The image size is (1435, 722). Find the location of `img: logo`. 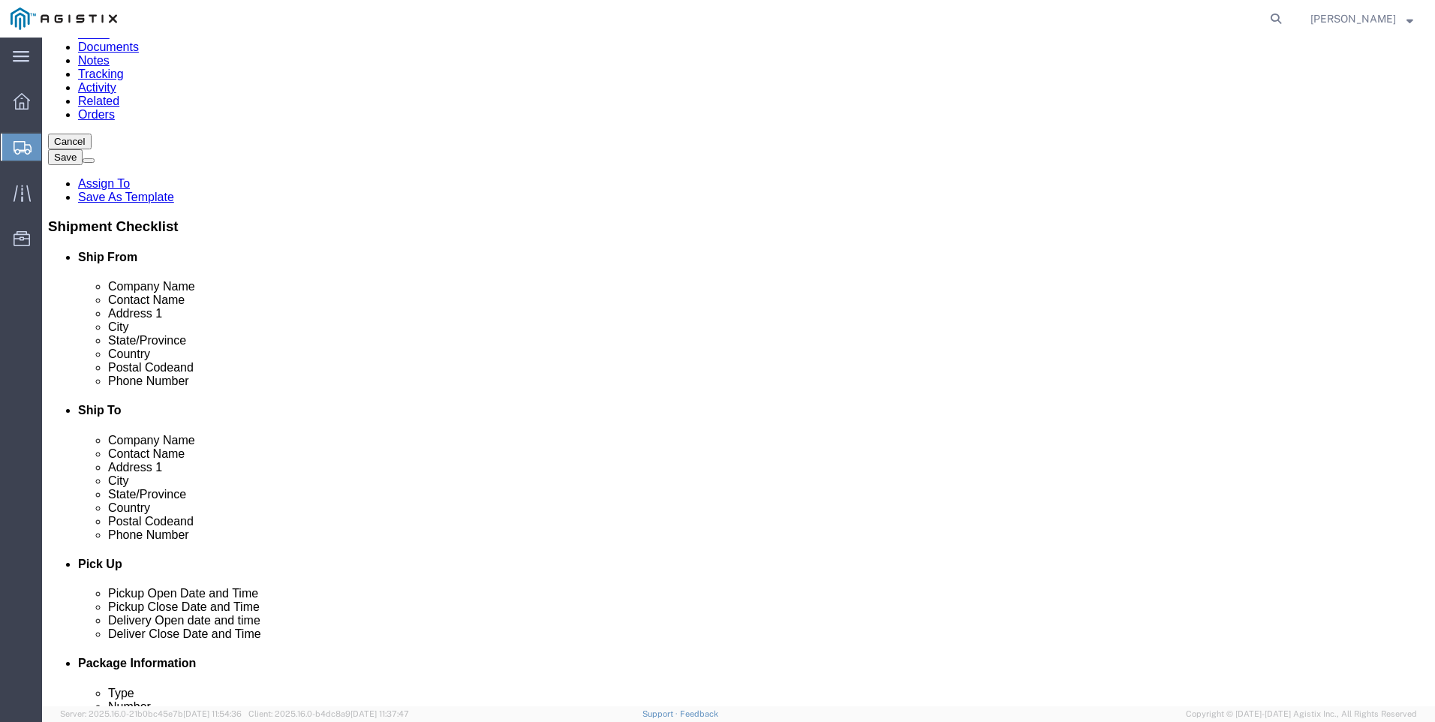

img: logo is located at coordinates (64, 19).